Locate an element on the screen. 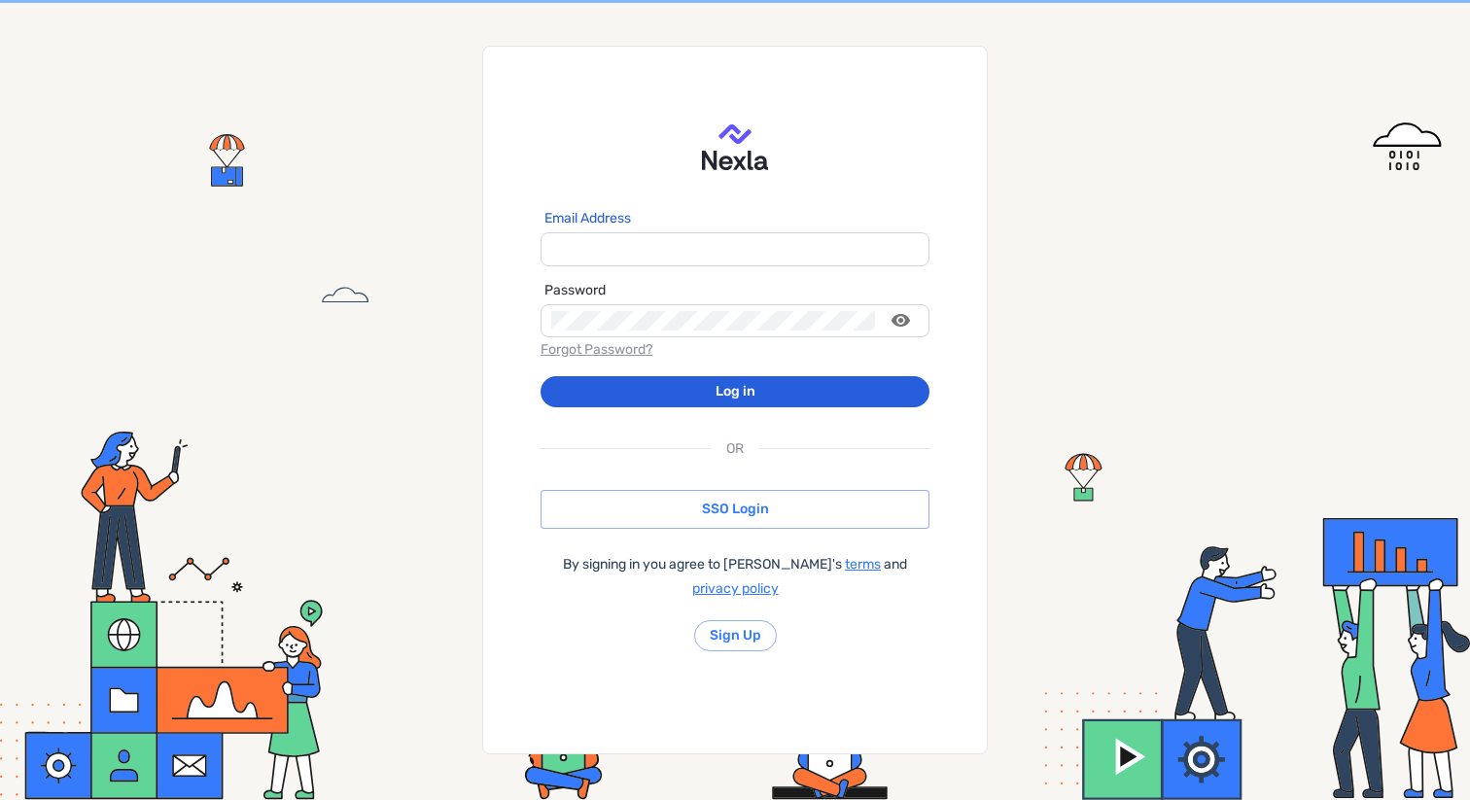 This screenshot has width=1470, height=800. a: Sign Up is located at coordinates (735, 636).